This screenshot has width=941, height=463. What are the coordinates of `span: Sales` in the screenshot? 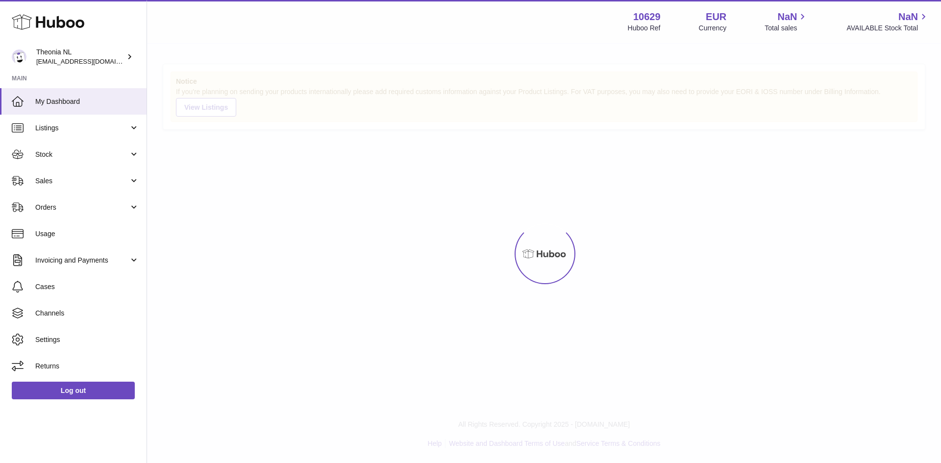 It's located at (82, 181).